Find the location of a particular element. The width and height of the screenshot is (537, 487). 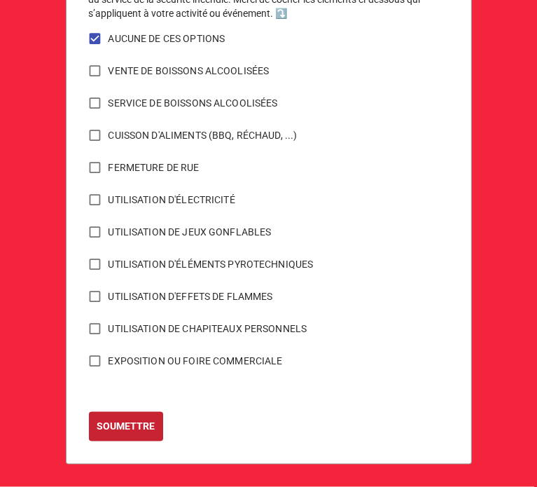

span: CUISSON D'ALIMENTS (BBQ, RÉCHAUD, ...) is located at coordinates (203, 135).